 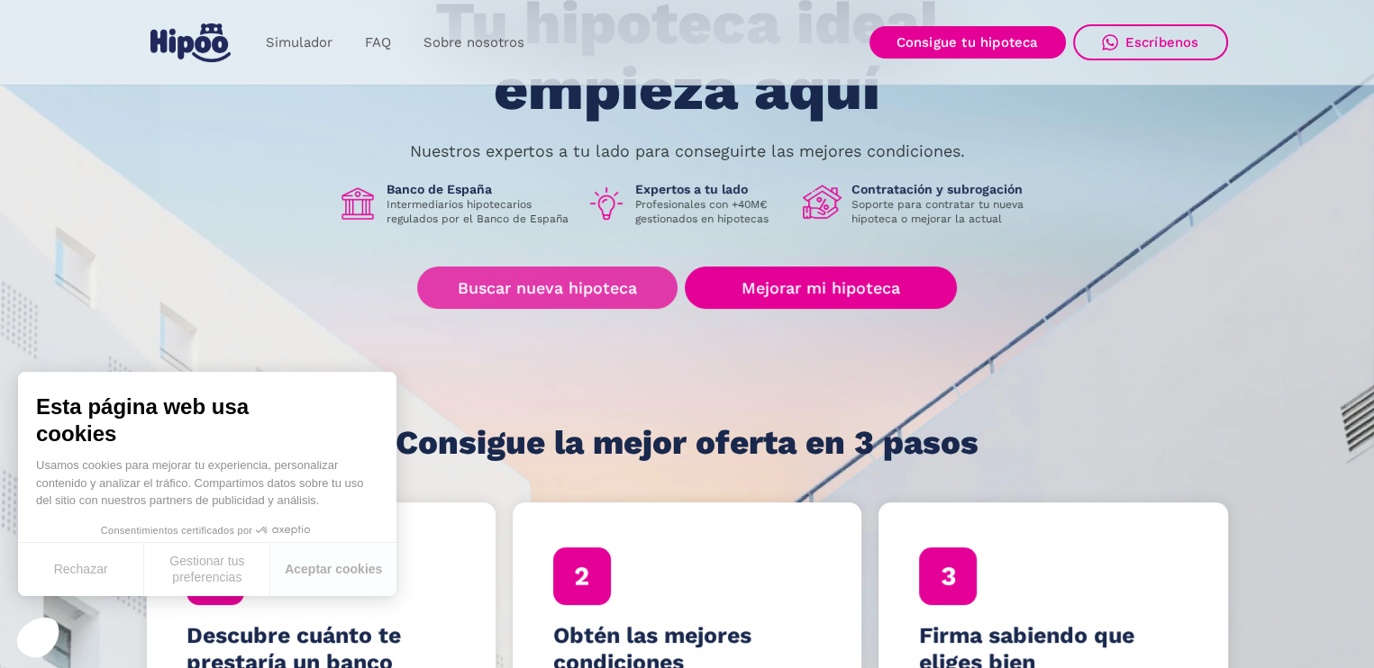 What do you see at coordinates (191, 42) in the screenshot?
I see `a: home` at bounding box center [191, 42].